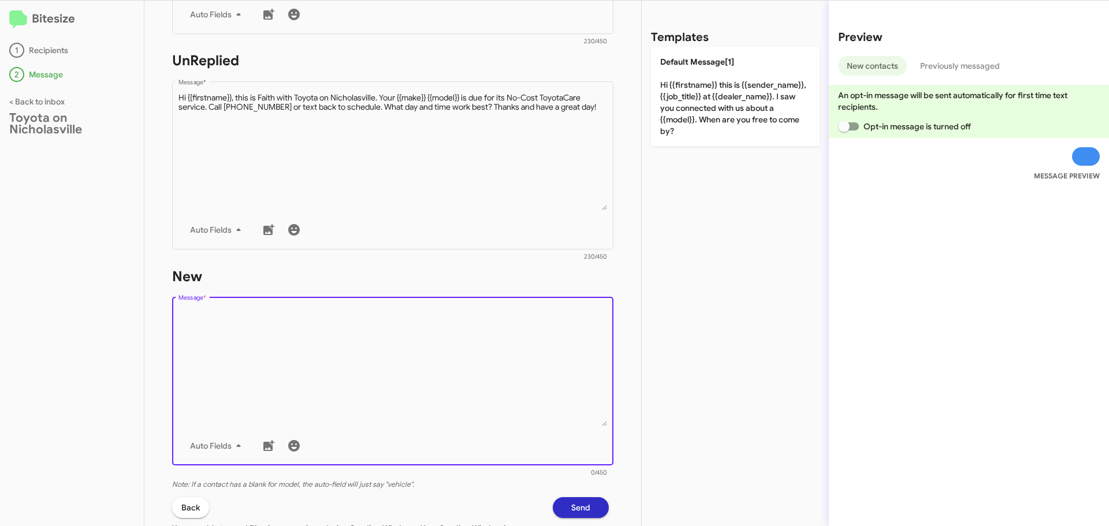  What do you see at coordinates (917, 126) in the screenshot?
I see `span: Opt-in message is turned off` at bounding box center [917, 126].